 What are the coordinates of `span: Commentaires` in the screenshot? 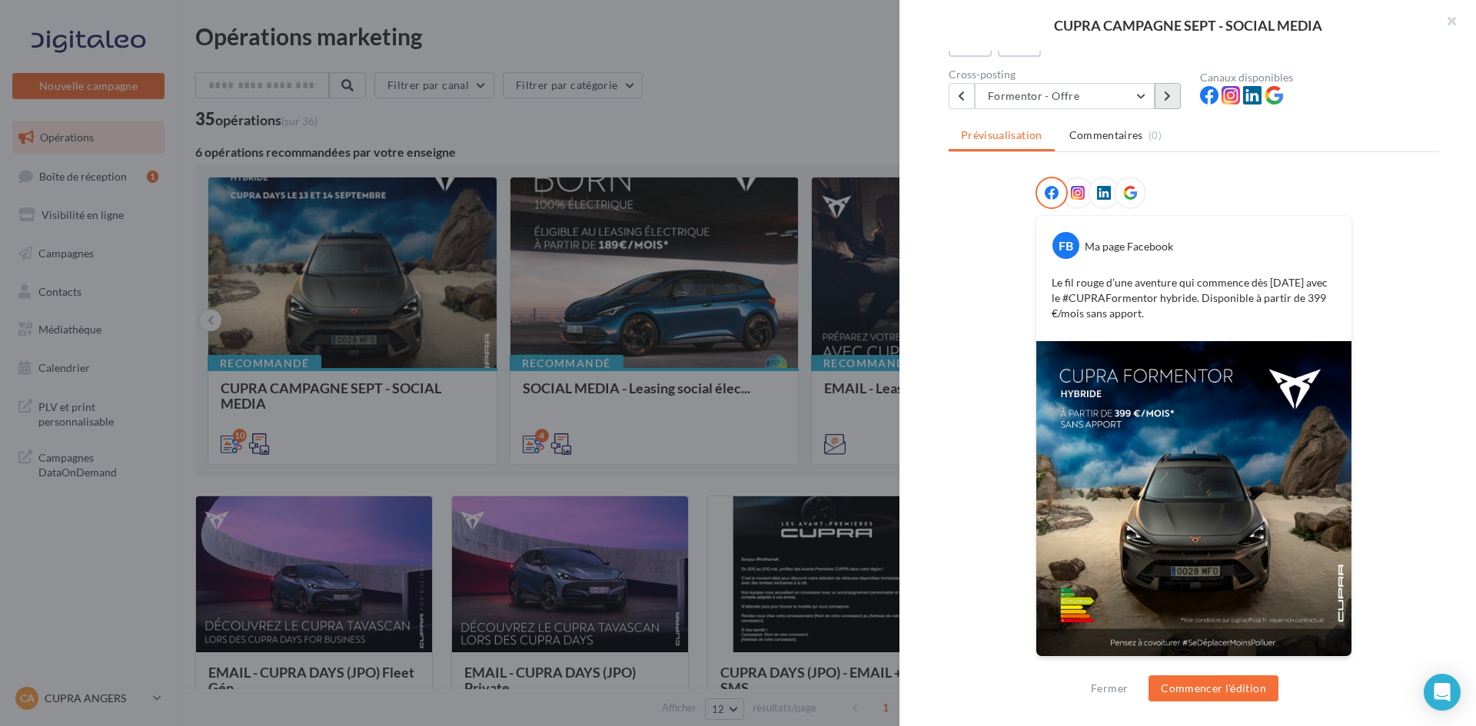 It's located at (1106, 135).